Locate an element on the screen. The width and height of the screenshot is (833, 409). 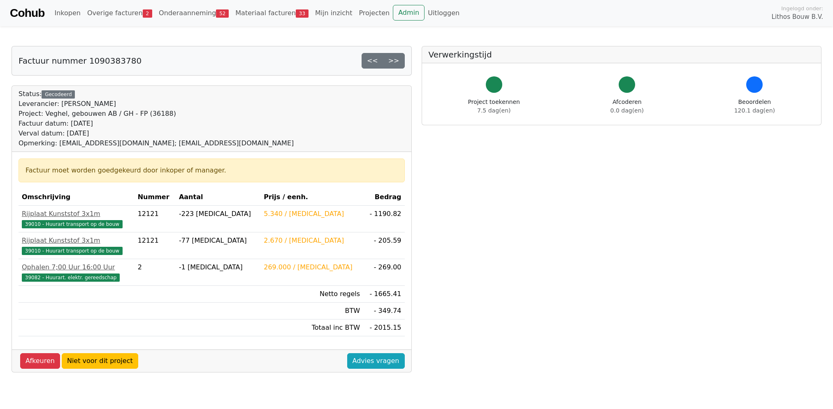
div: Beoordelen is located at coordinates (754, 106).